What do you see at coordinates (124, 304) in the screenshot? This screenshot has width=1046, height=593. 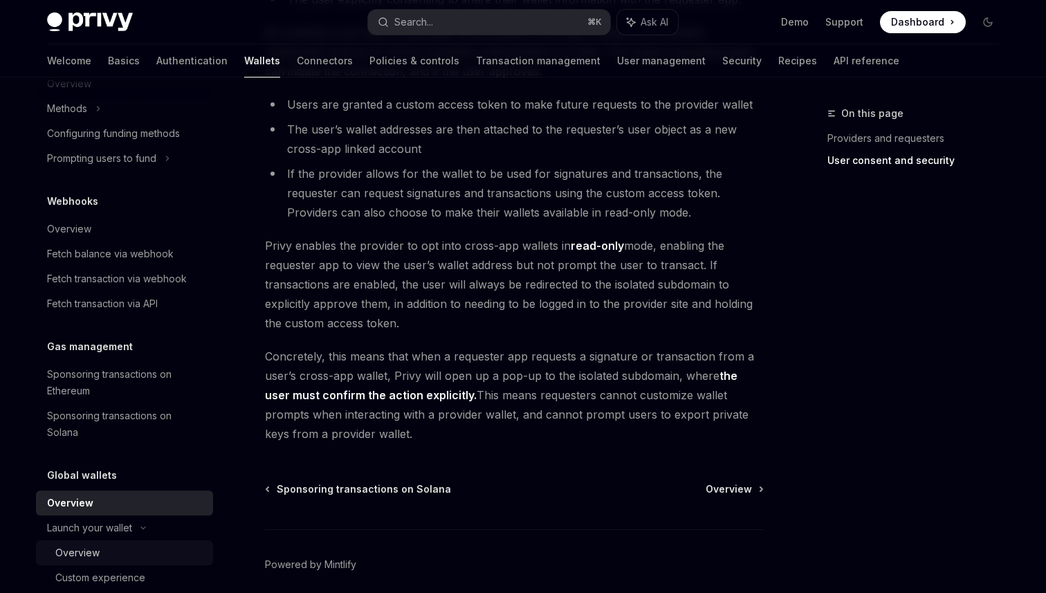 I see `a: Fetch transaction via API` at bounding box center [124, 304].